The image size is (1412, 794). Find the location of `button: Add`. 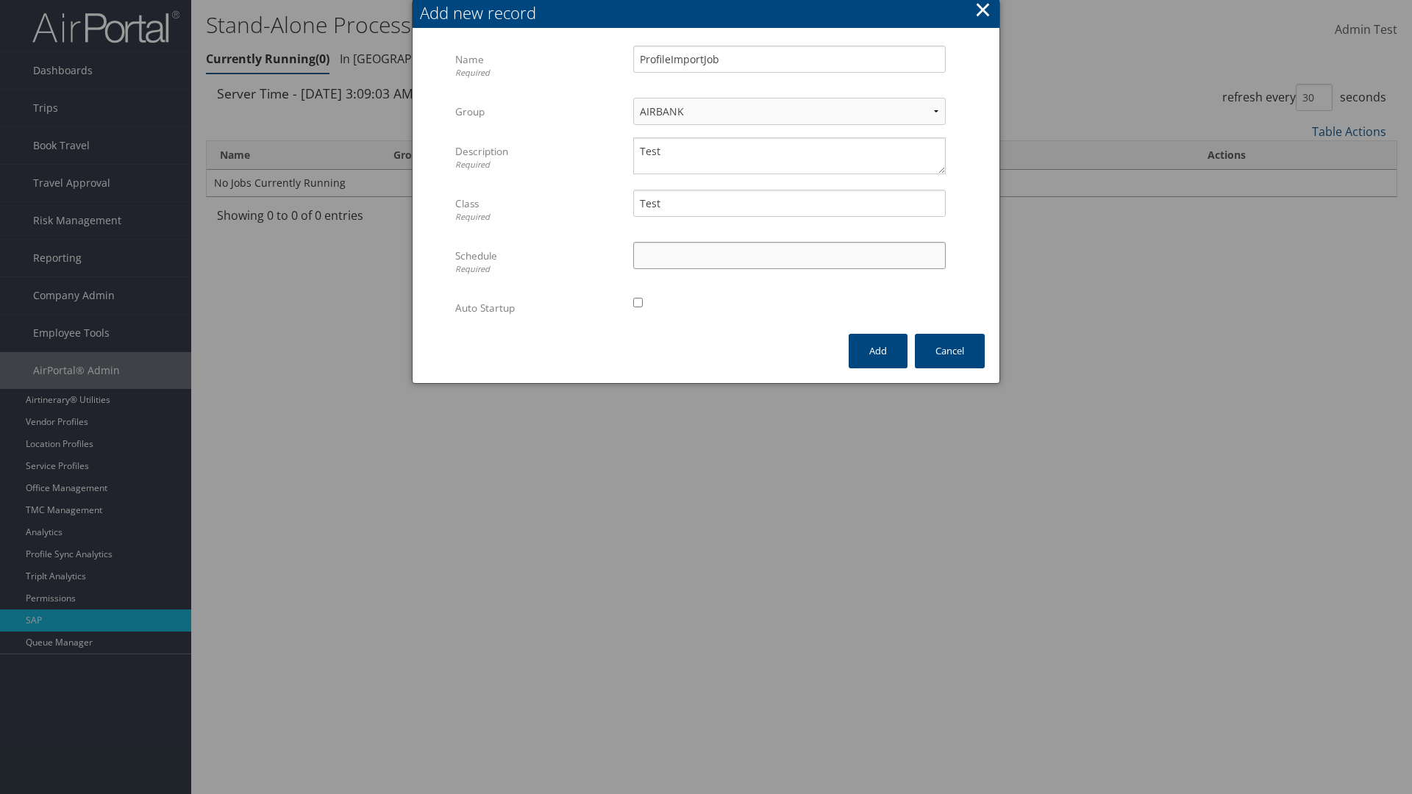

button: Add is located at coordinates (878, 351).